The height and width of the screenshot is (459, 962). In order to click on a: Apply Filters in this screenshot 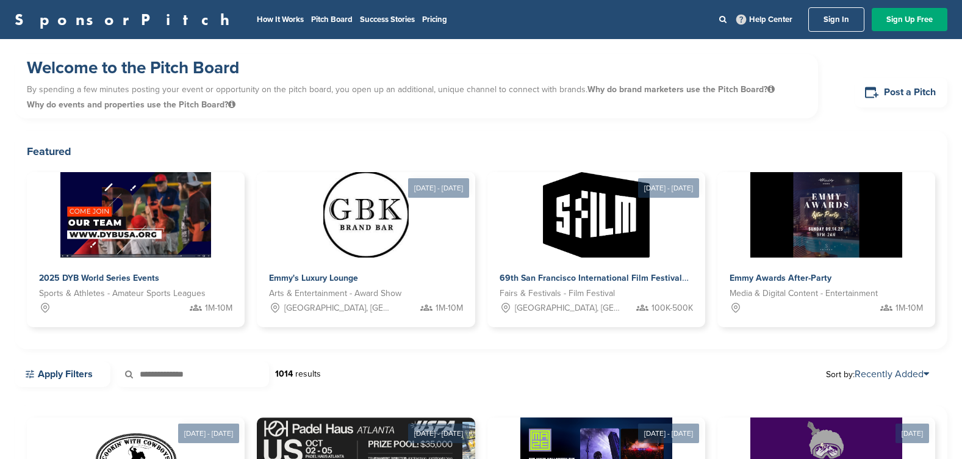, I will do `click(62, 374)`.